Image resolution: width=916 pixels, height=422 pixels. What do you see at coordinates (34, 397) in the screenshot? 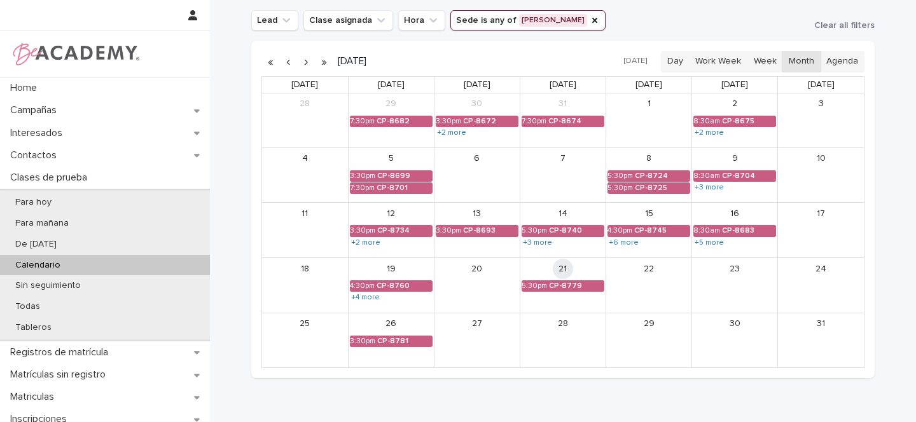
I see `p: Matriculas` at bounding box center [34, 397].